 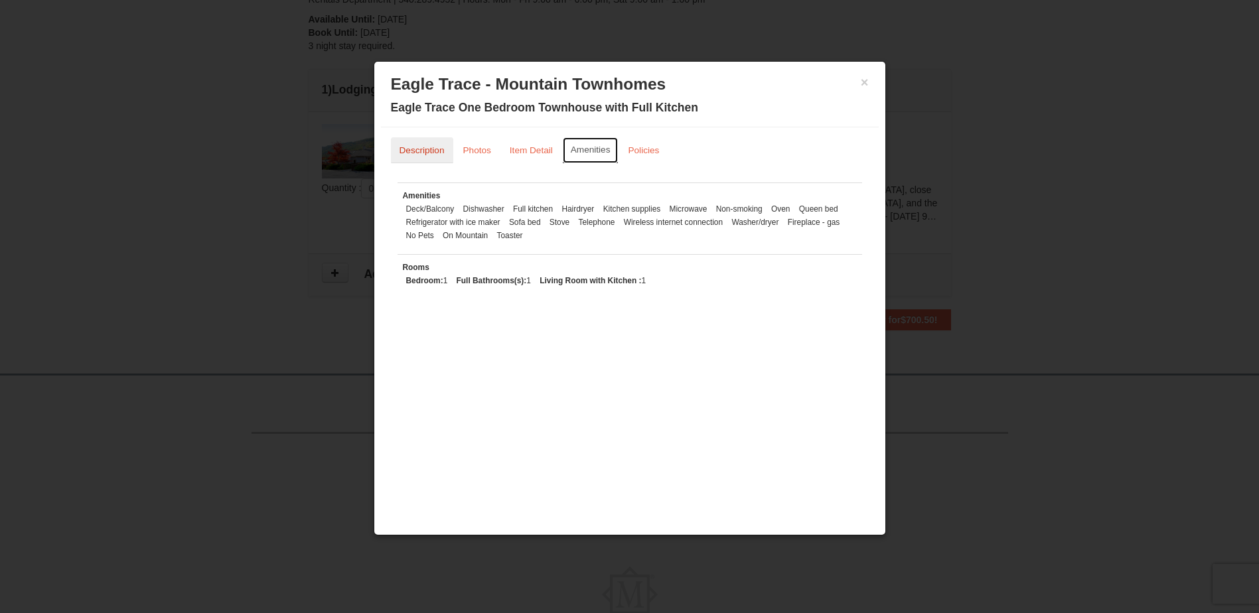 I want to click on h4: Eagle Trace One Bedroom Townhouse with Full Kitchen, so click(x=630, y=108).